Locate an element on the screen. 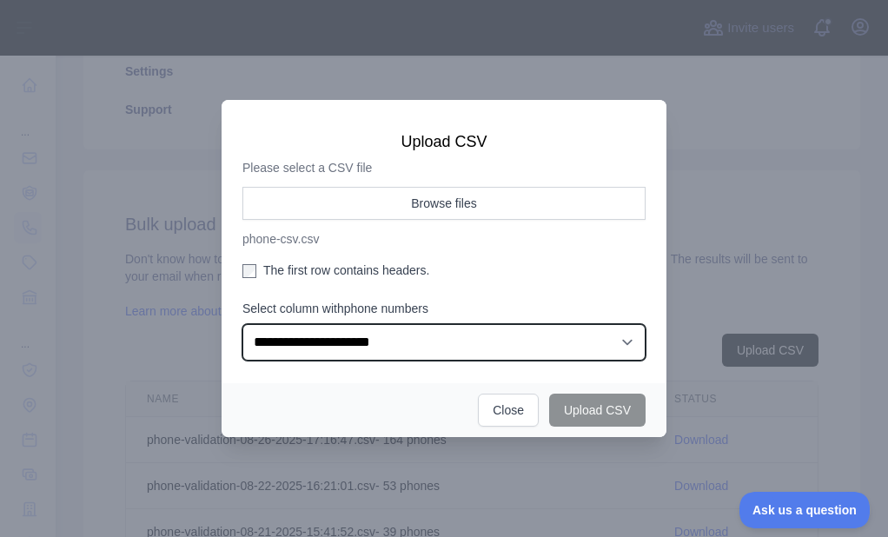 The width and height of the screenshot is (888, 537). h3: Upload CSV is located at coordinates (444, 142).